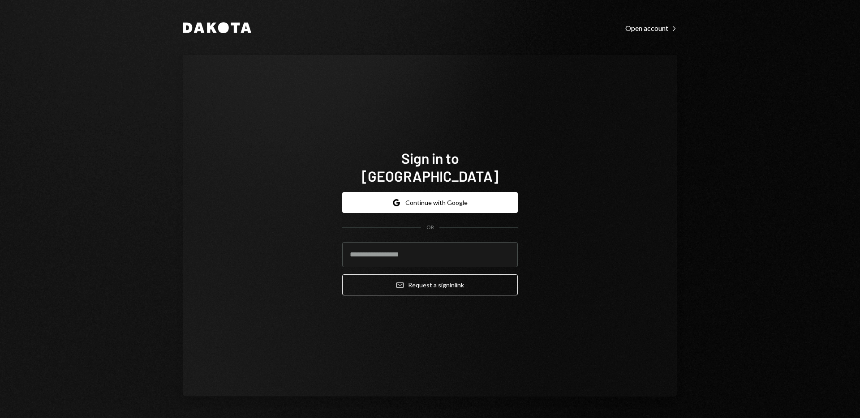  What do you see at coordinates (430, 202) in the screenshot?
I see `button: Continue with Google` at bounding box center [430, 202].